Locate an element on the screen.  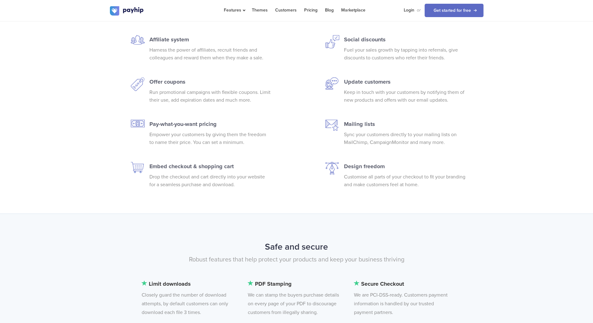
img: social-discounts-icon.svg is located at coordinates (332, 42).